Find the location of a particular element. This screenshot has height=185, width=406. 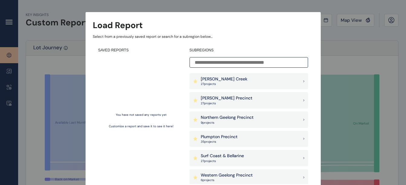

p: 6 project s is located at coordinates (227, 180).